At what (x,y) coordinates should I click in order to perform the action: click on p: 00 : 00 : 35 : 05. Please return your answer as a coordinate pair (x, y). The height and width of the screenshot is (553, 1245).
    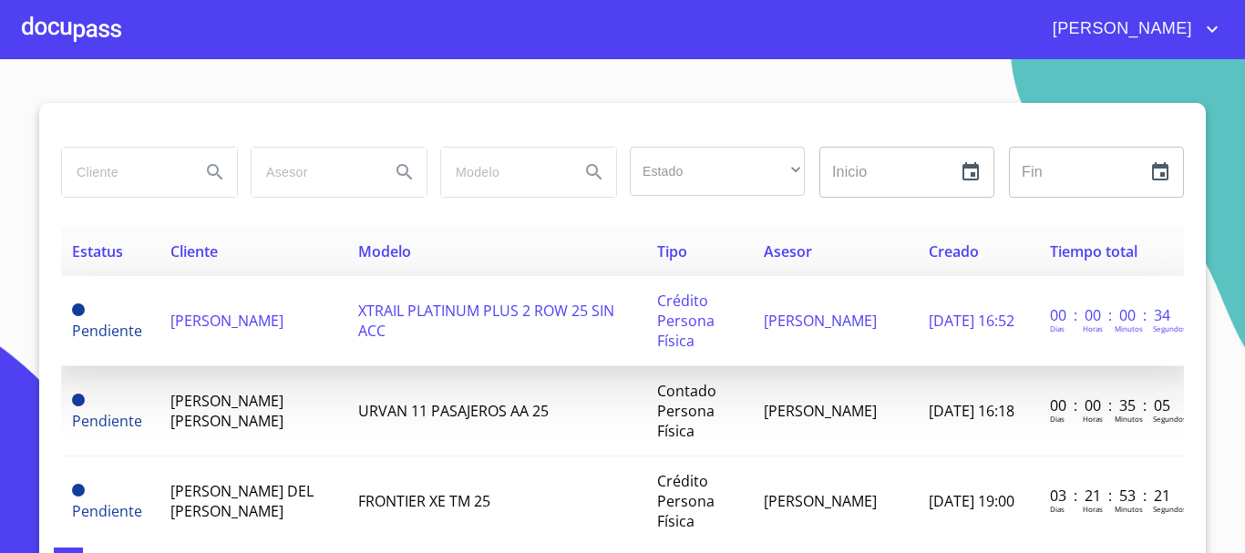
    Looking at the image, I should click on (1111, 406).